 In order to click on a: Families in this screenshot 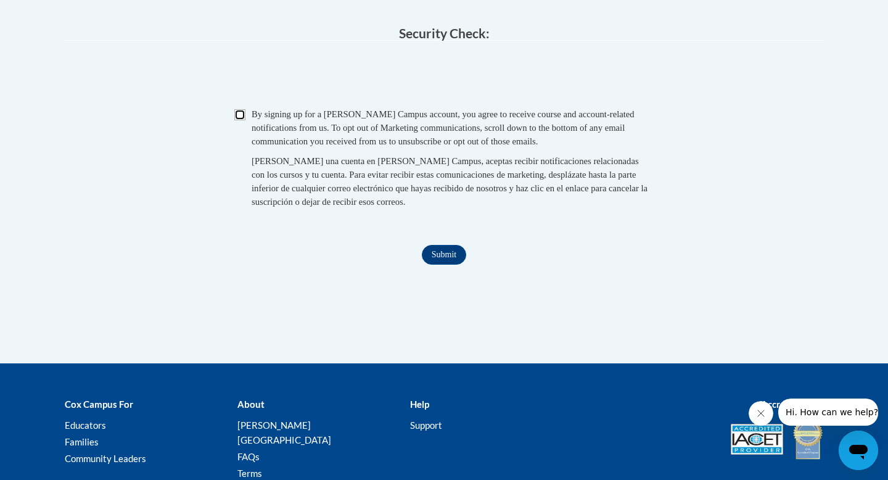, I will do `click(81, 442)`.